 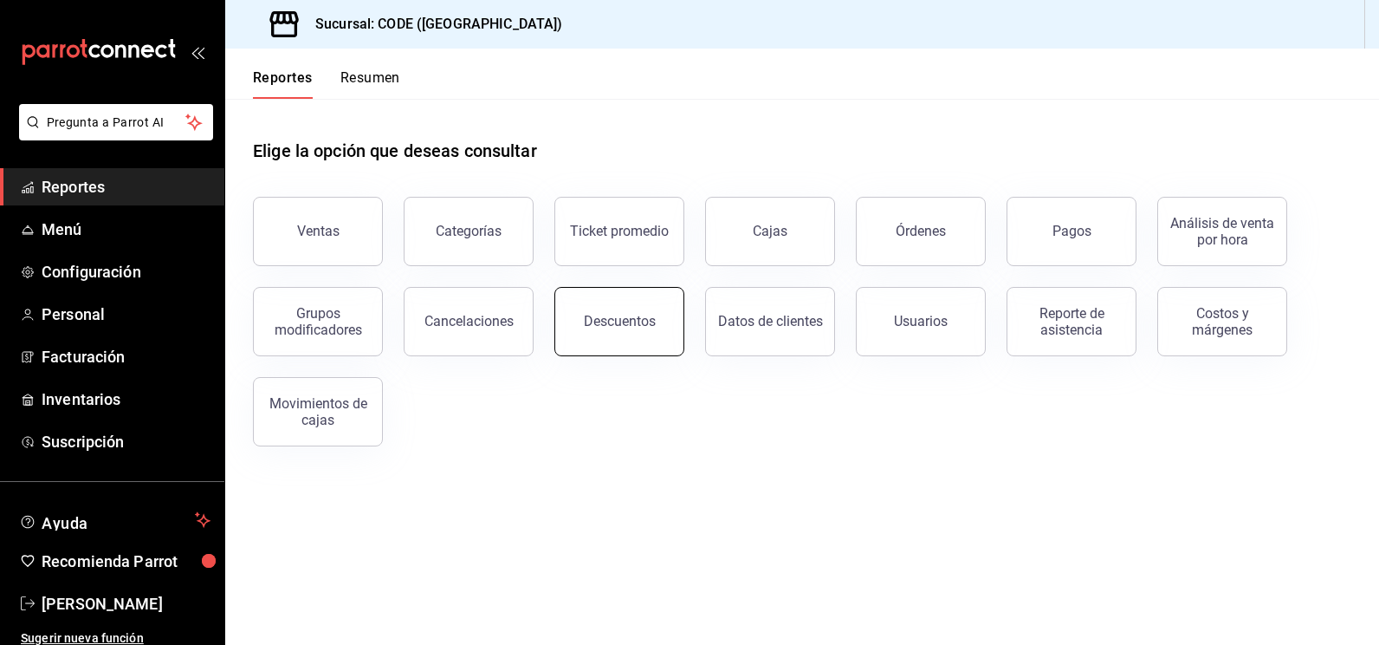 I want to click on a: Pregunta a Parrot AI, so click(x=113, y=134).